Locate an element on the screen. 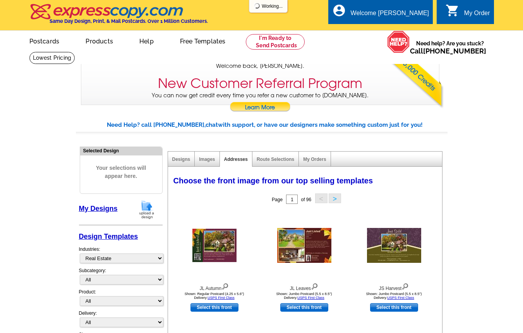 This screenshot has width=523, height=333. span: of 96 is located at coordinates (306, 199).